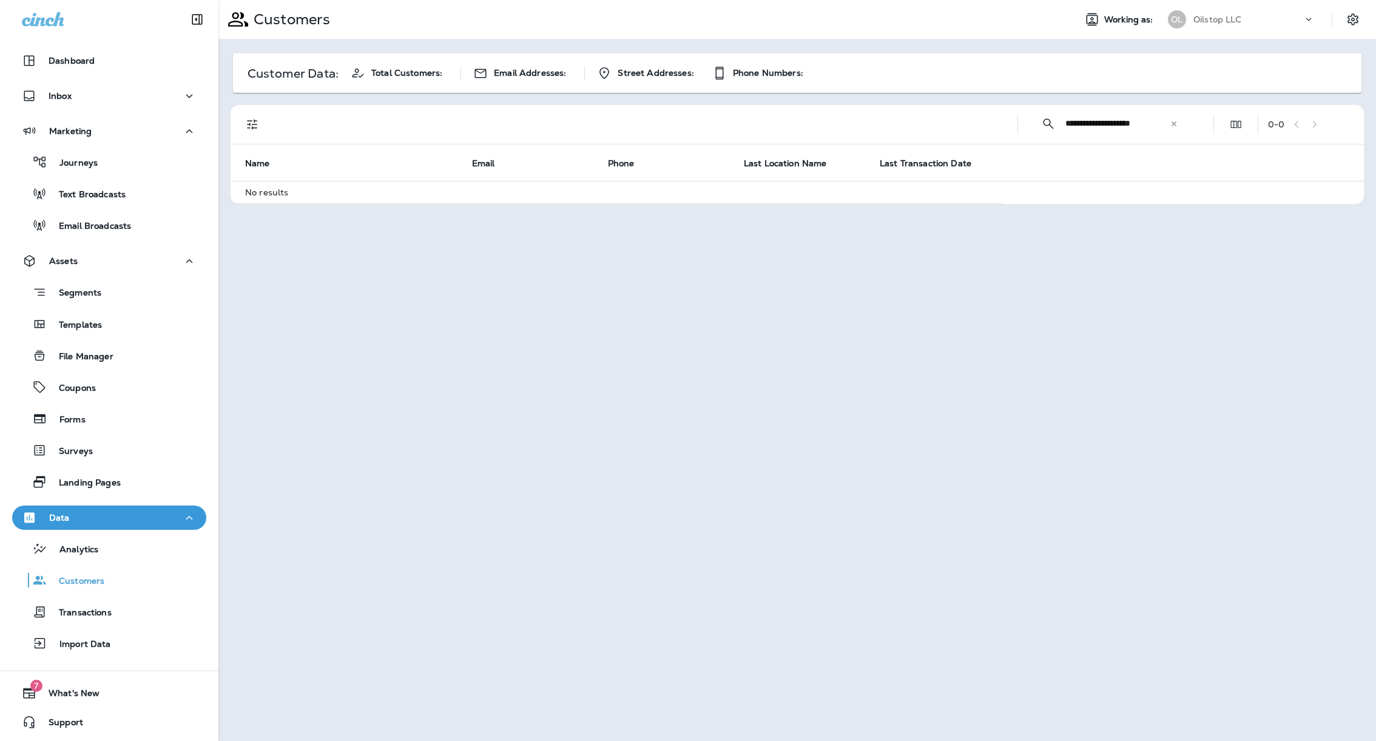 The image size is (1376, 741). I want to click on button: Filters, so click(252, 124).